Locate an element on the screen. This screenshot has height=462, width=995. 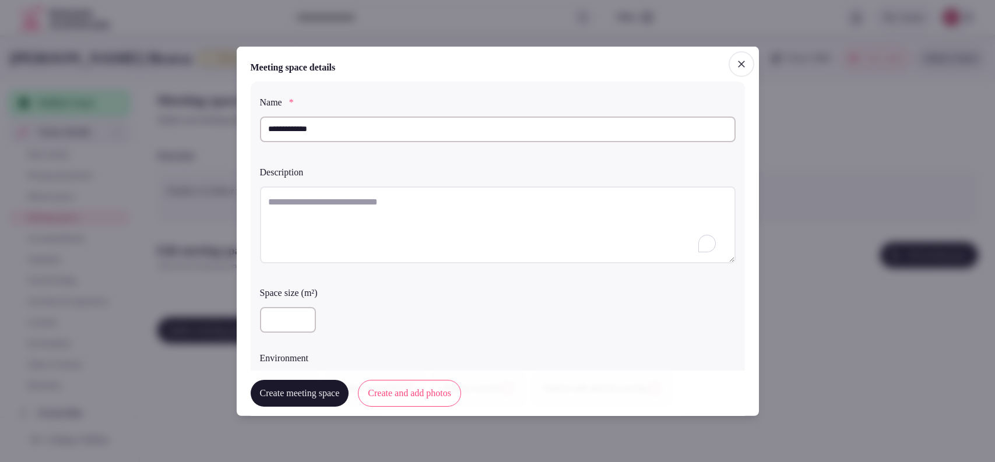
label: Space size (m²) is located at coordinates (498, 293).